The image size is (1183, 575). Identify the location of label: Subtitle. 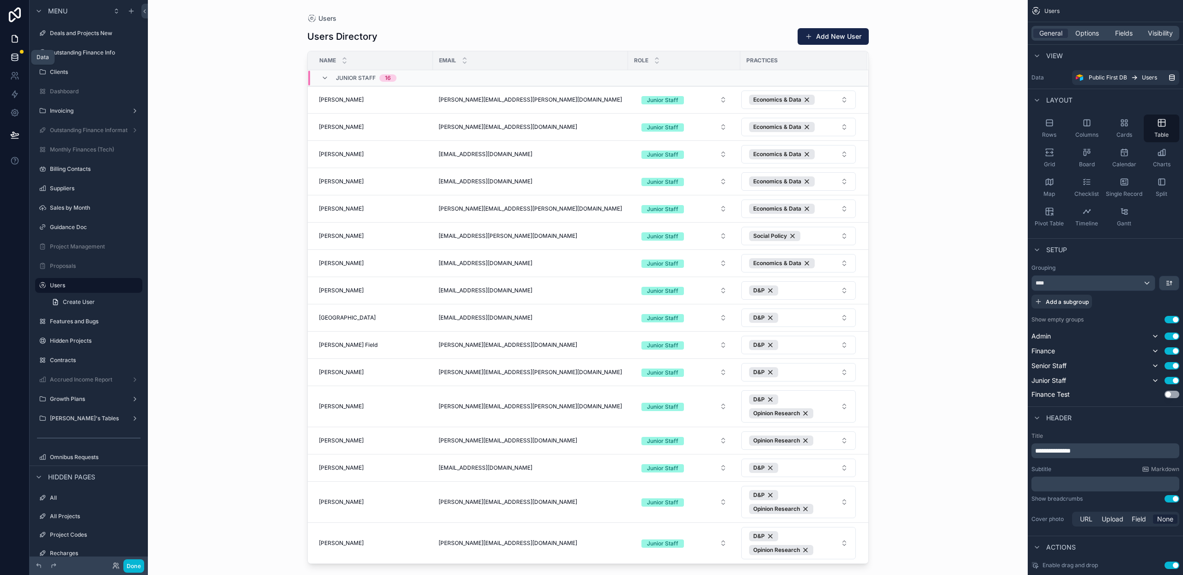
(1041, 469).